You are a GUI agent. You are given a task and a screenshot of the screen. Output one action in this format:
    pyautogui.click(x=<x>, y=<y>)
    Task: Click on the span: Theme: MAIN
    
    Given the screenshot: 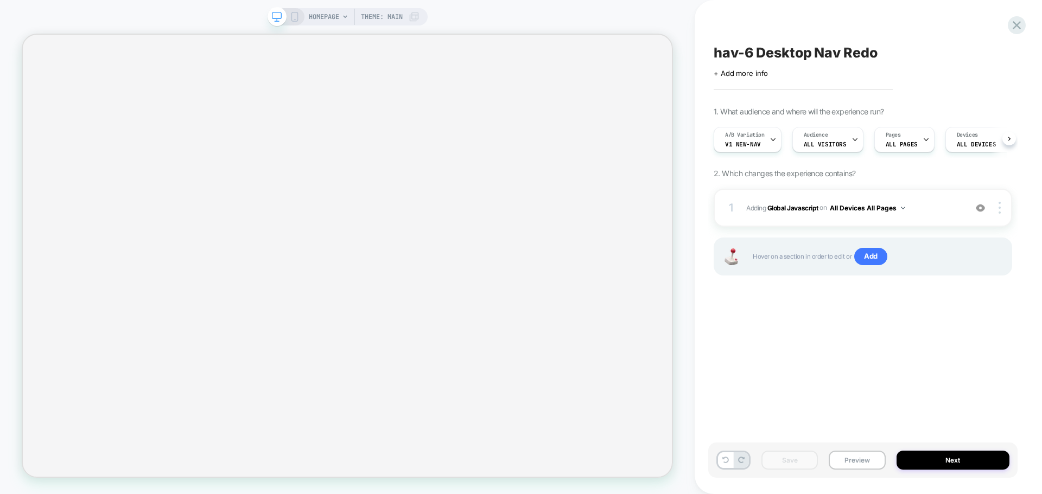 What is the action you would take?
    pyautogui.click(x=381, y=17)
    